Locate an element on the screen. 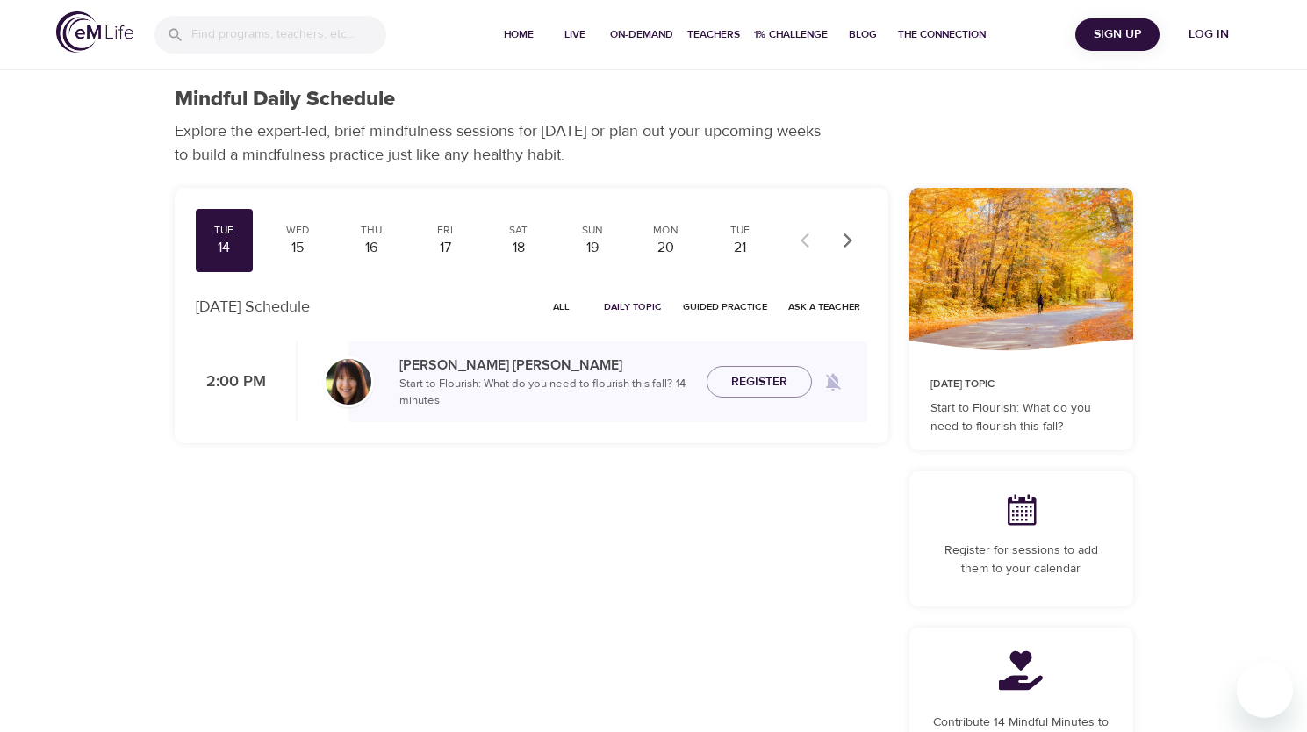 The image size is (1307, 732). input: Find programs, teachers, etc... is located at coordinates (289, 34).